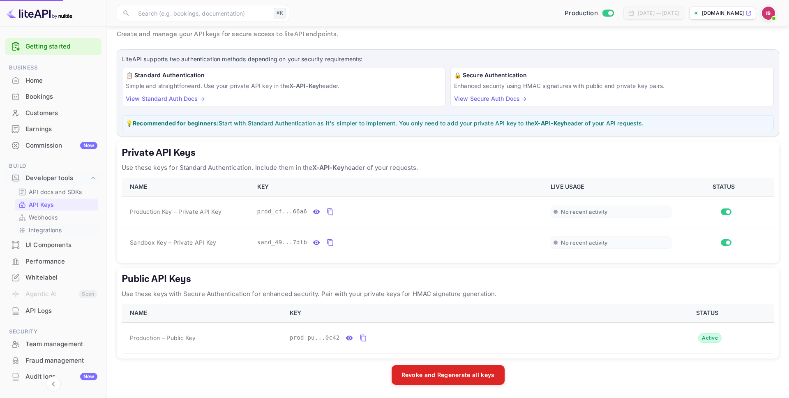 Image resolution: width=789 pixels, height=398 pixels. Describe the element at coordinates (612, 75) in the screenshot. I see `h6: 🔒 Secure Authentication` at that location.